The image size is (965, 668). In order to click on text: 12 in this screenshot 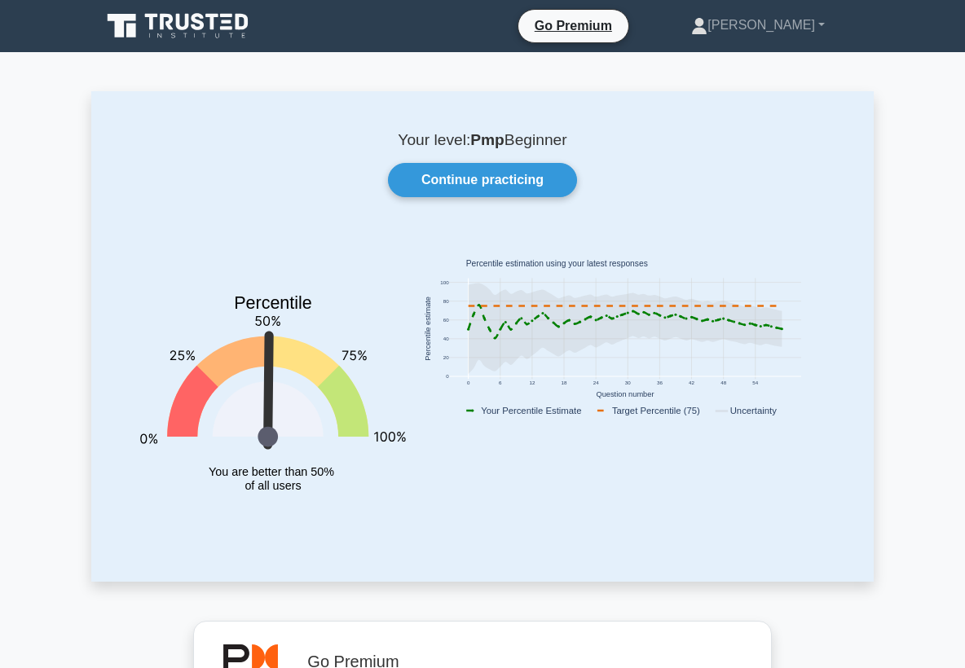, I will do `click(531, 382)`.